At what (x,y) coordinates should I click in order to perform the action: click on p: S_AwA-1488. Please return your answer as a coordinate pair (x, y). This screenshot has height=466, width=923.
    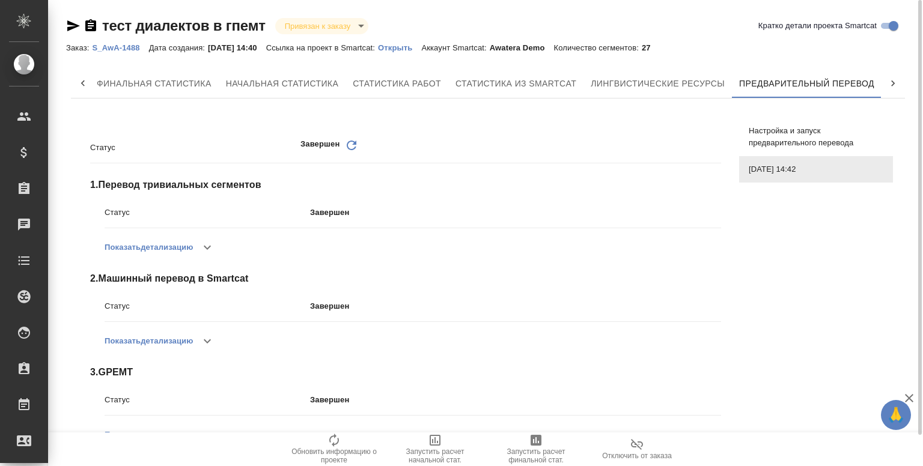
    Looking at the image, I should click on (120, 47).